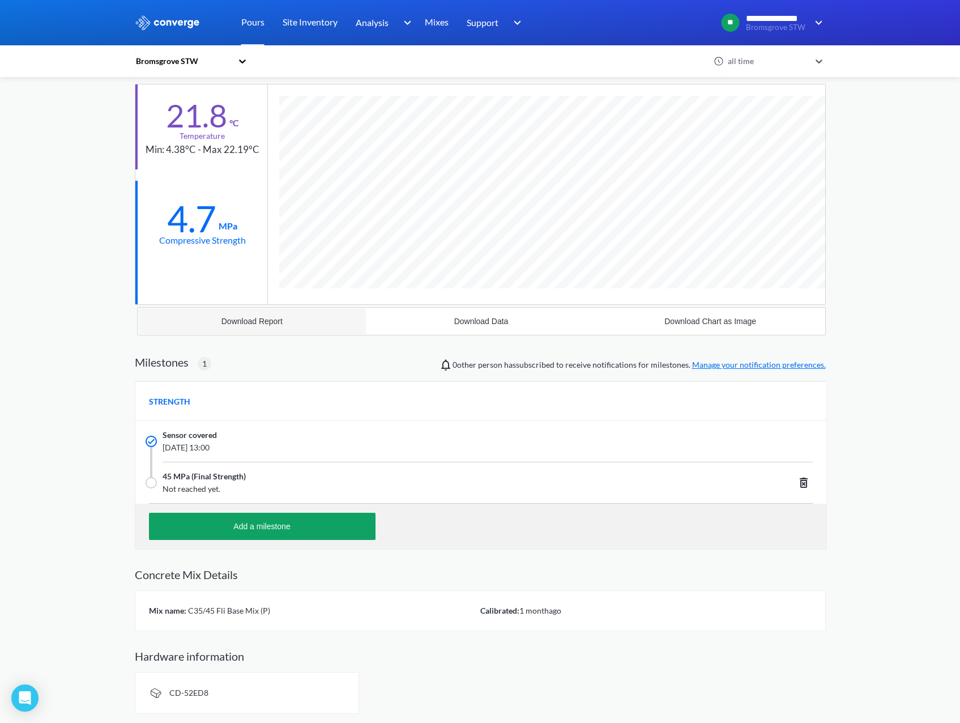 Image resolution: width=960 pixels, height=723 pixels. What do you see at coordinates (202, 136) in the screenshot?
I see `div: Temperature` at bounding box center [202, 136].